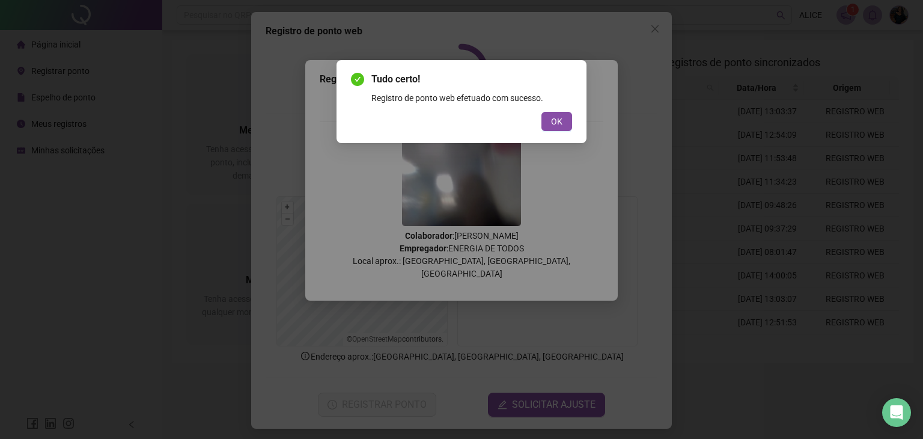 The image size is (923, 439). What do you see at coordinates (897, 412) in the screenshot?
I see `div: Open Intercom Messenger` at bounding box center [897, 412].